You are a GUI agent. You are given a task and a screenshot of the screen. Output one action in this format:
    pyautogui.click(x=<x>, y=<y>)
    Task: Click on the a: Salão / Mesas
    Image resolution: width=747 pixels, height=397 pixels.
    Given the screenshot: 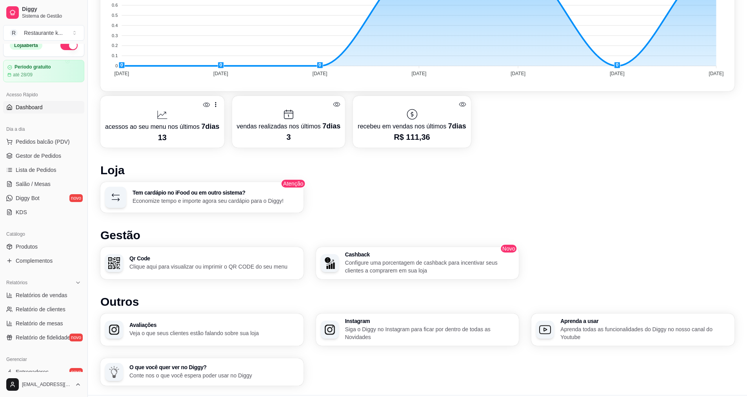 What is the action you would take?
    pyautogui.click(x=43, y=184)
    